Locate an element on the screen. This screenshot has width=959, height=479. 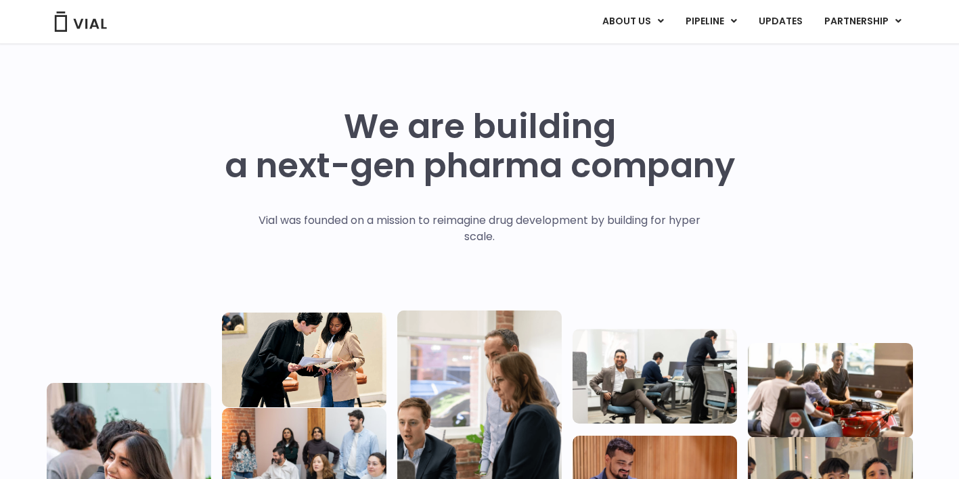
a: ABOUT USMenu Toggle is located at coordinates (633, 22).